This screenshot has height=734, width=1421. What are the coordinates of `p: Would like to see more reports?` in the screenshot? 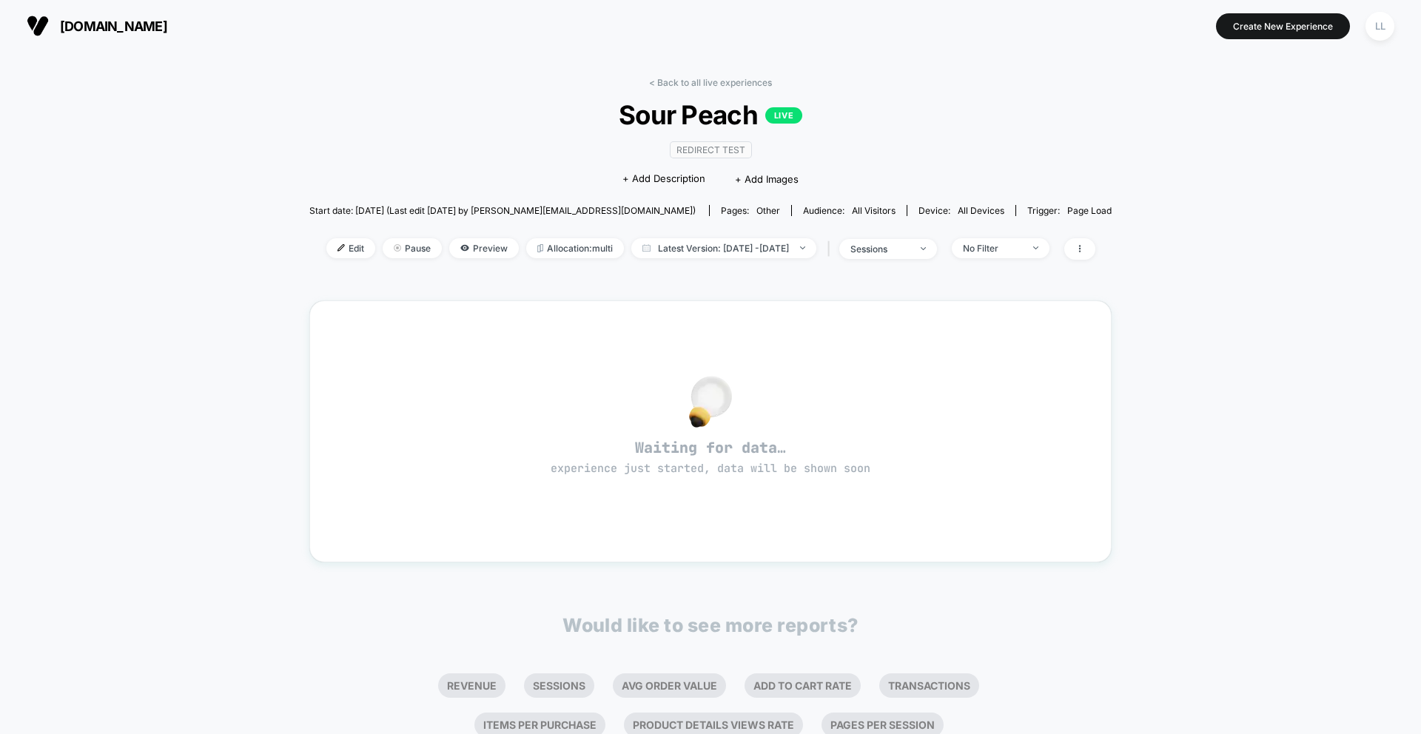 It's located at (711, 626).